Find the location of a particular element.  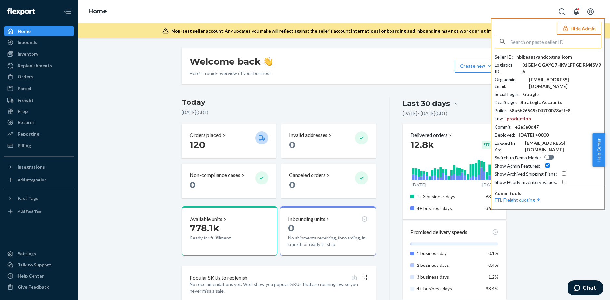

button: Integrations is located at coordinates (39, 167).